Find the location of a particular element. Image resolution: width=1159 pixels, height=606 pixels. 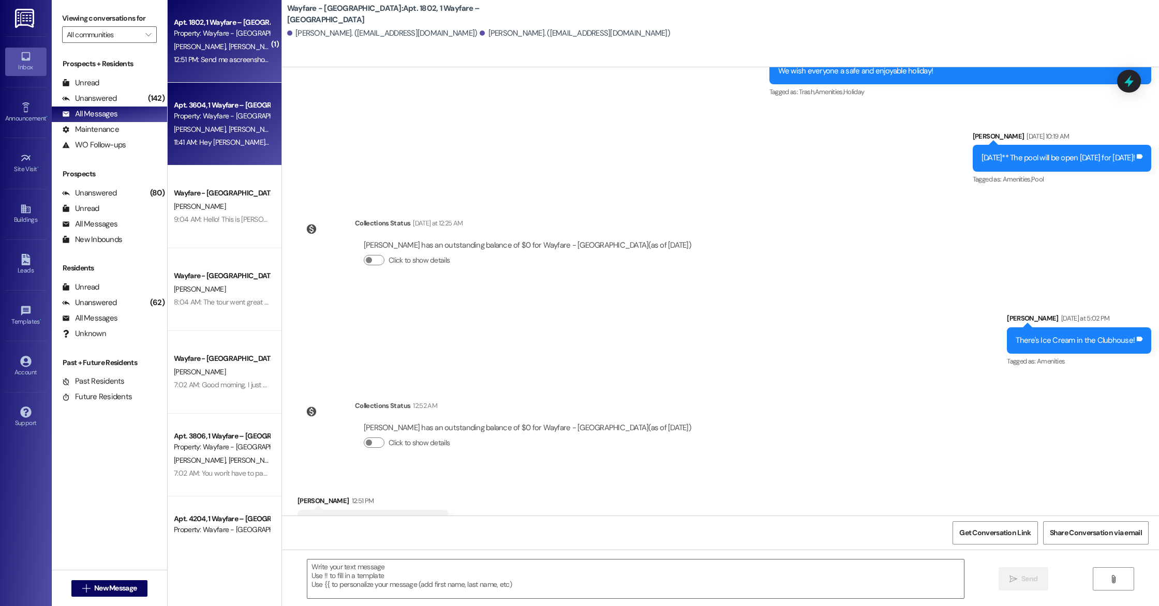

div: 8:04 AM: The tour went great and I plan to finish my application once I have everything I need fo... is located at coordinates (339, 302).